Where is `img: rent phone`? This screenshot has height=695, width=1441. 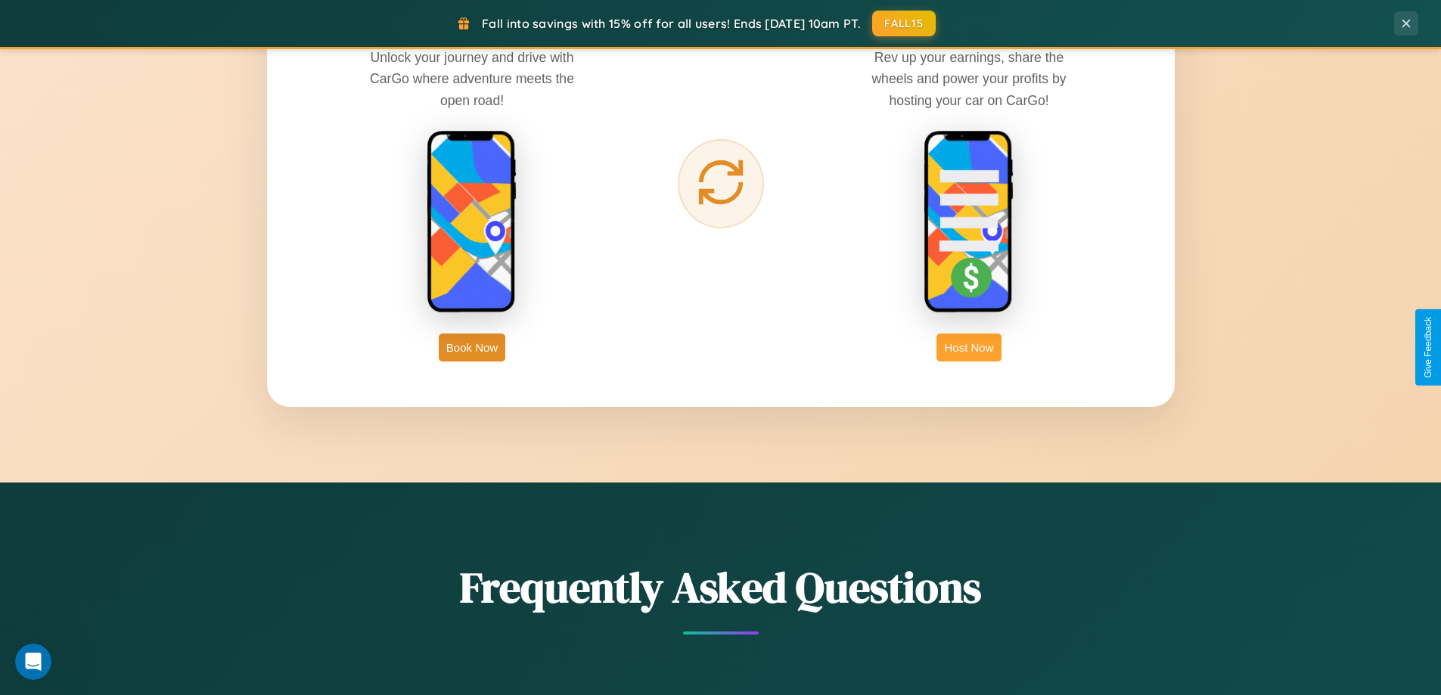
img: rent phone is located at coordinates (472, 222).